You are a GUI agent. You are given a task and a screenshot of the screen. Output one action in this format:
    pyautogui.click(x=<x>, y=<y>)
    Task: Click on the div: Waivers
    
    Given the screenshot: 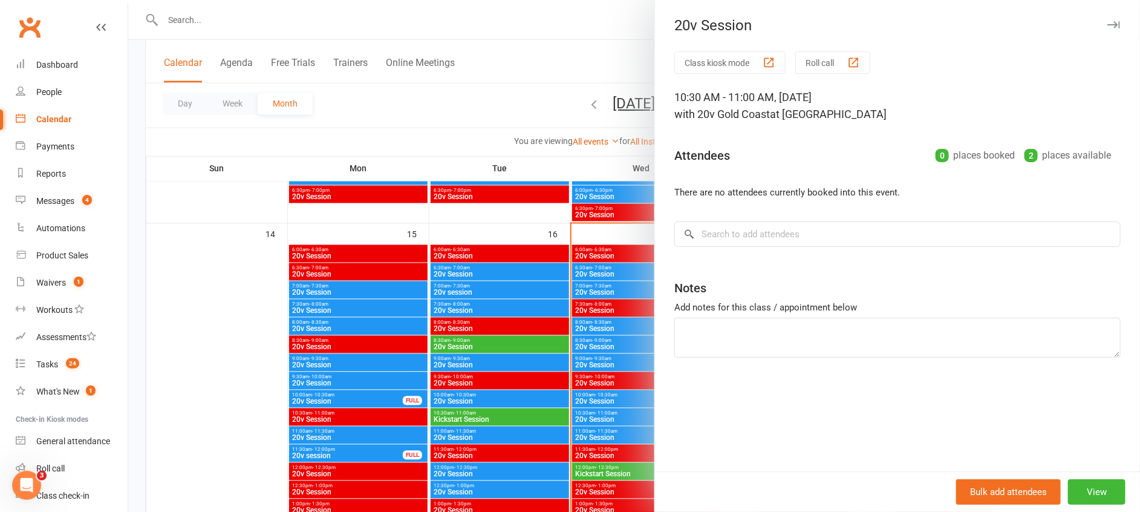 What is the action you would take?
    pyautogui.click(x=51, y=282)
    